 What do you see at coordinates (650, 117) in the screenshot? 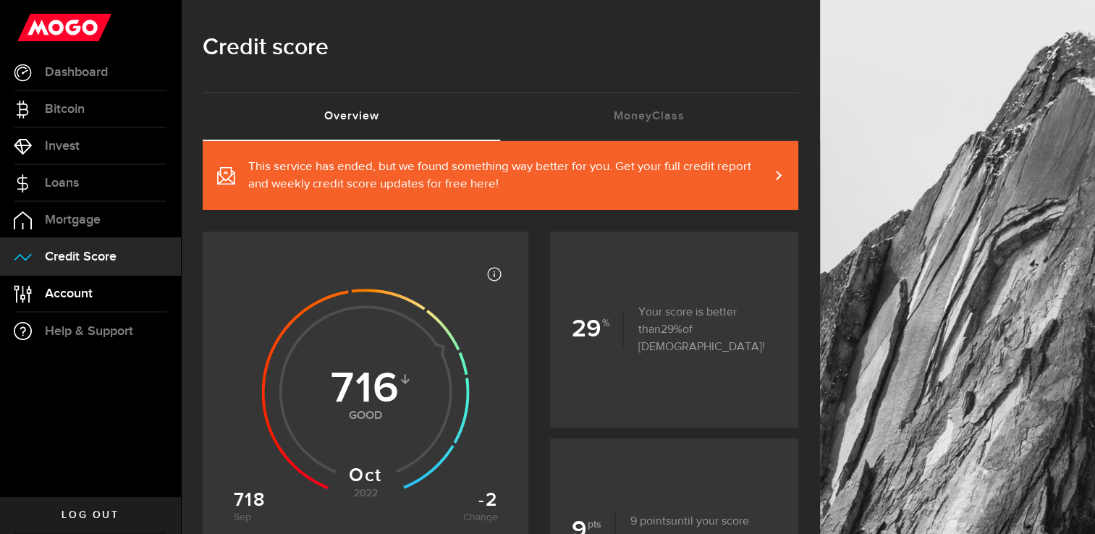
I see `a: MoneyClass` at bounding box center [650, 117].